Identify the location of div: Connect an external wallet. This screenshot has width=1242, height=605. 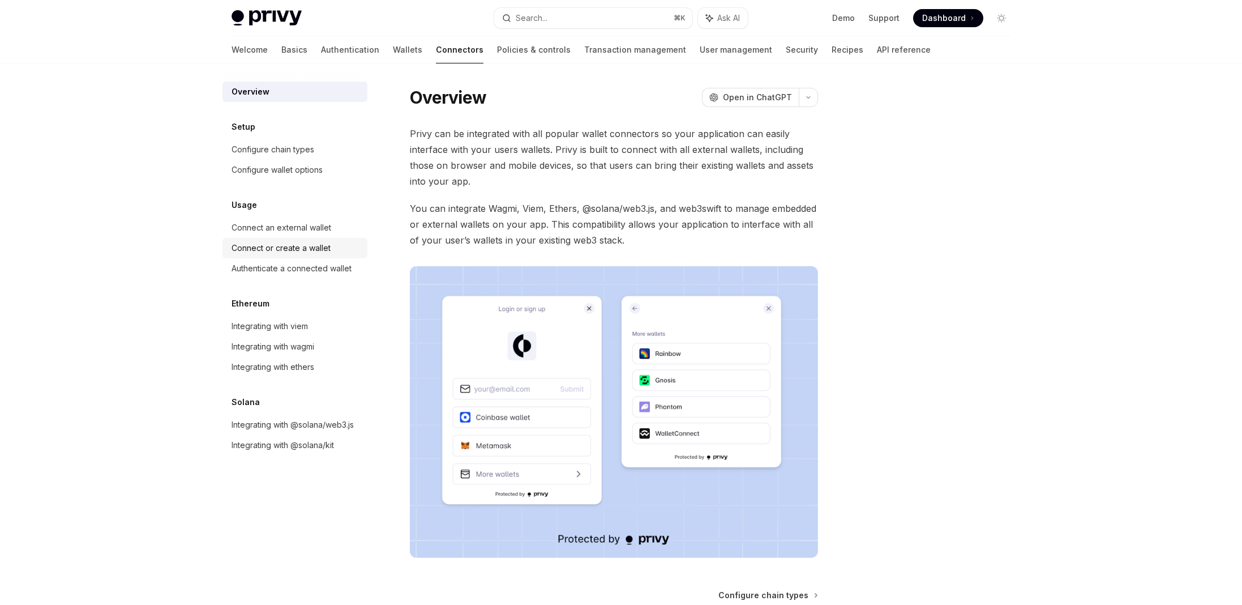
(281, 228).